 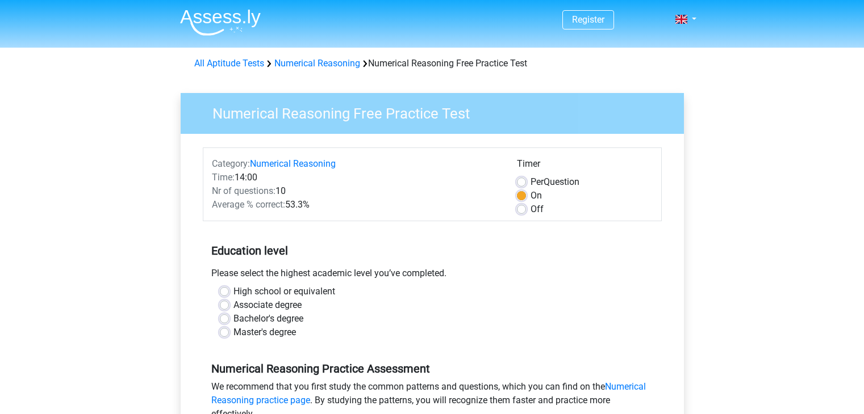 What do you see at coordinates (432, 251) in the screenshot?
I see `h5: Education level` at bounding box center [432, 251].